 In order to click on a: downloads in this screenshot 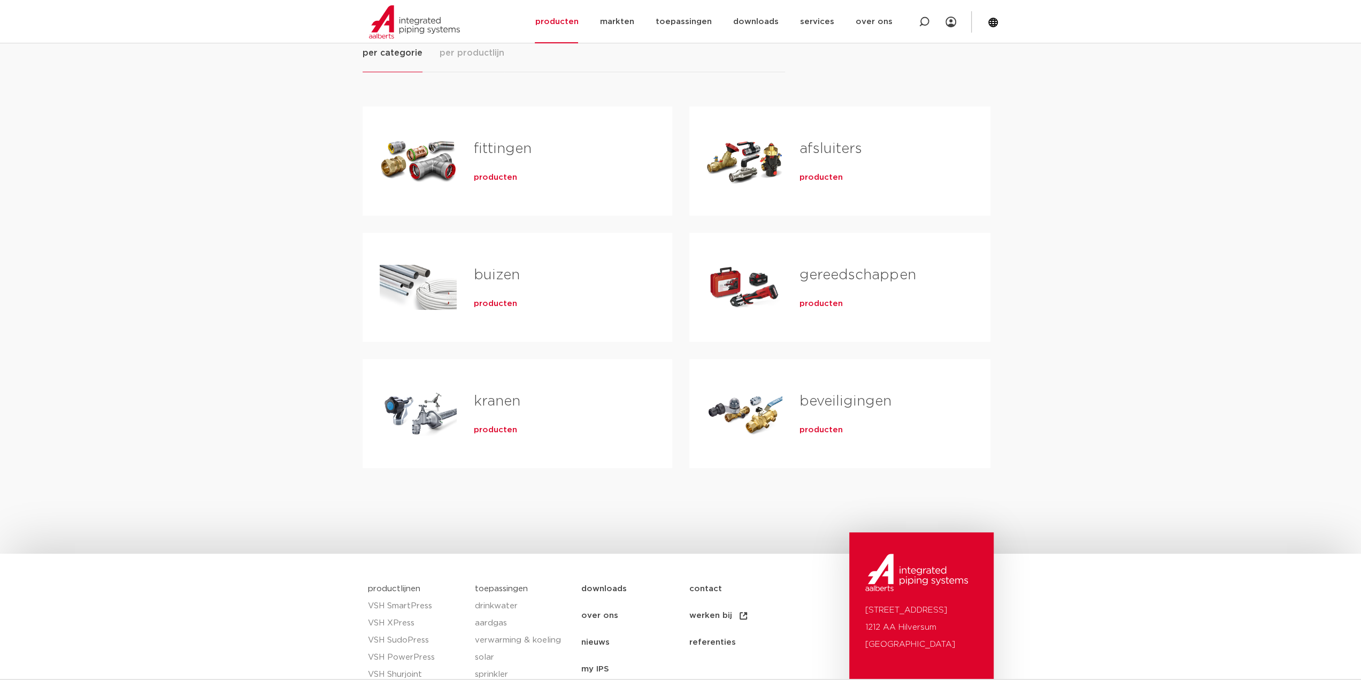, I will do `click(635, 589)`.